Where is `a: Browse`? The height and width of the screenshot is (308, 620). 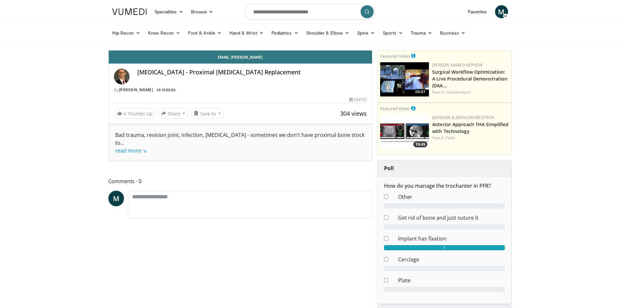 a: Browse is located at coordinates (202, 12).